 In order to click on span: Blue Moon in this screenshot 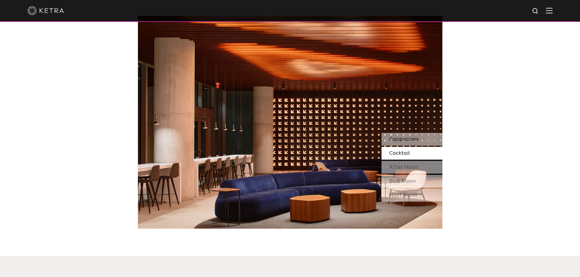, I will do `click(402, 181)`.